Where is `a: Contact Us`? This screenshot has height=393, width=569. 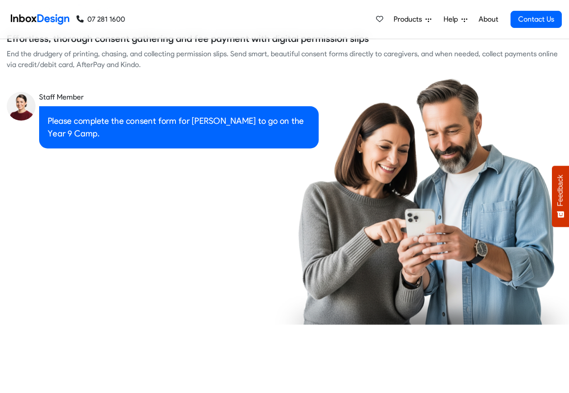
a: Contact Us is located at coordinates (536, 19).